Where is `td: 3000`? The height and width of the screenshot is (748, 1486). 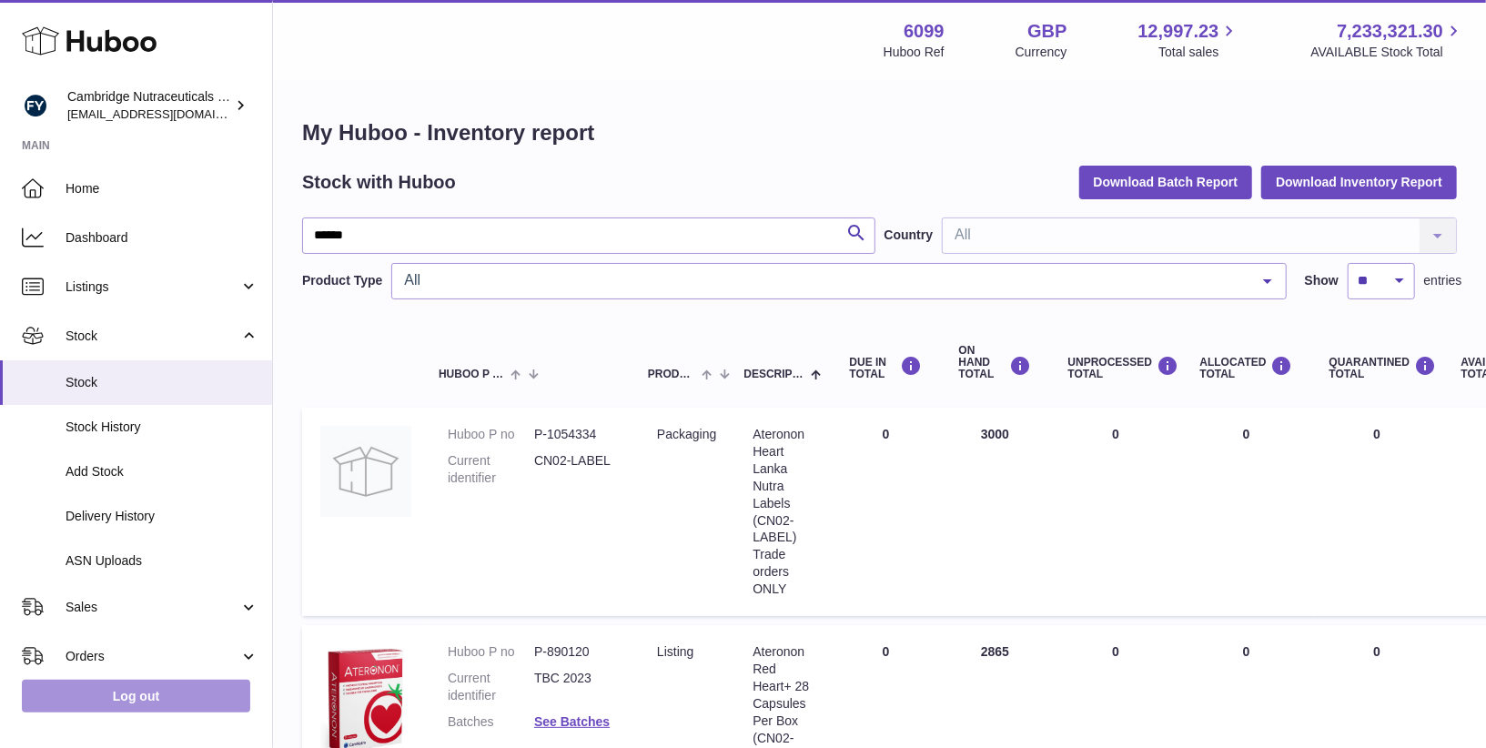
td: 3000 is located at coordinates (995, 511).